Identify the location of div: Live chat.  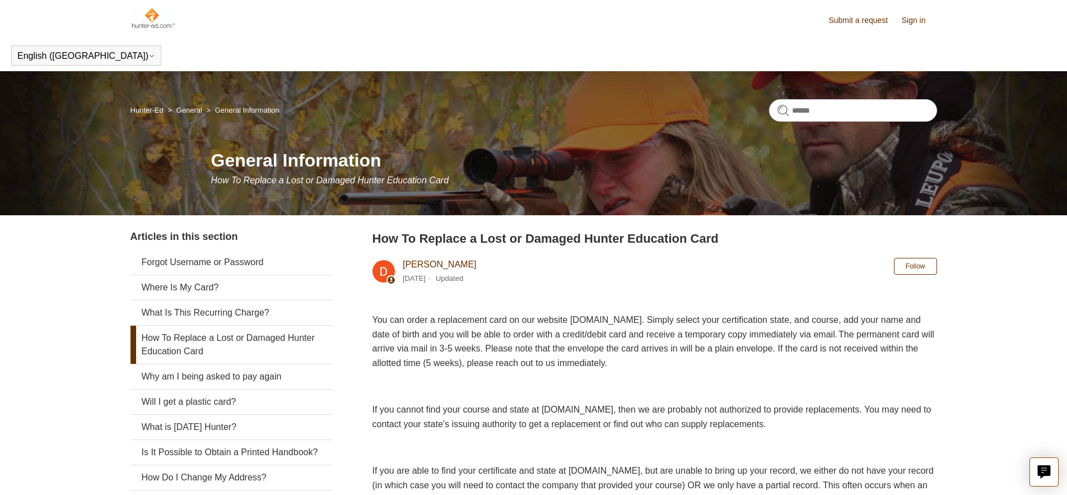
(1044, 472).